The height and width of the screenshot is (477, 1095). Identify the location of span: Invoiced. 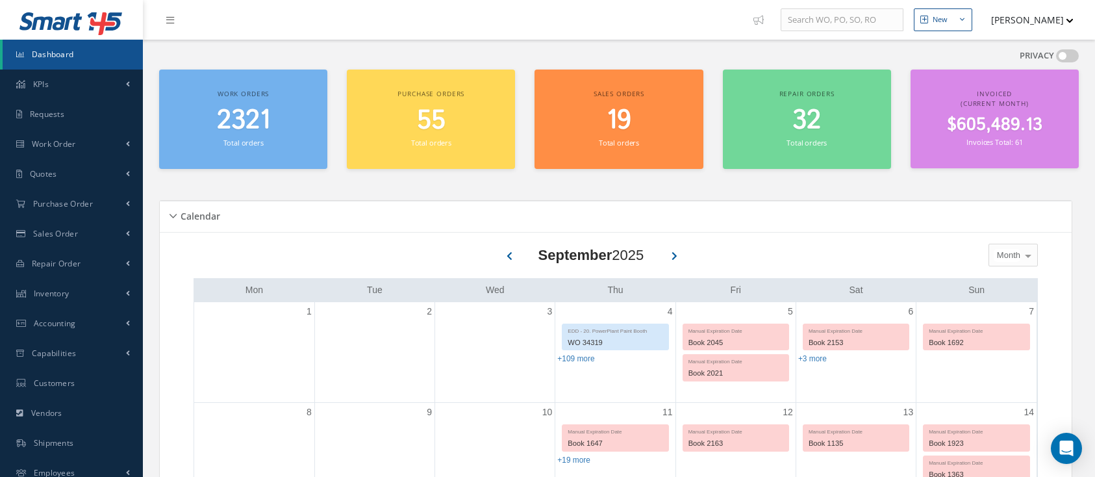
(994, 94).